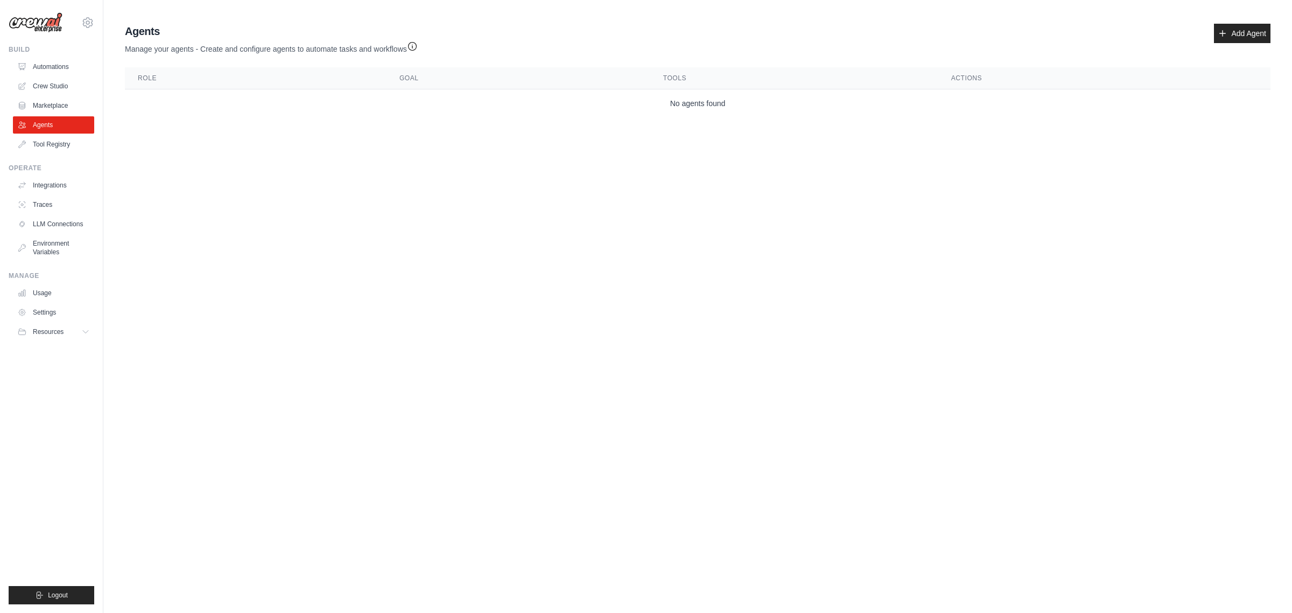 Image resolution: width=1292 pixels, height=613 pixels. What do you see at coordinates (36, 23) in the screenshot?
I see `img: Logo` at bounding box center [36, 23].